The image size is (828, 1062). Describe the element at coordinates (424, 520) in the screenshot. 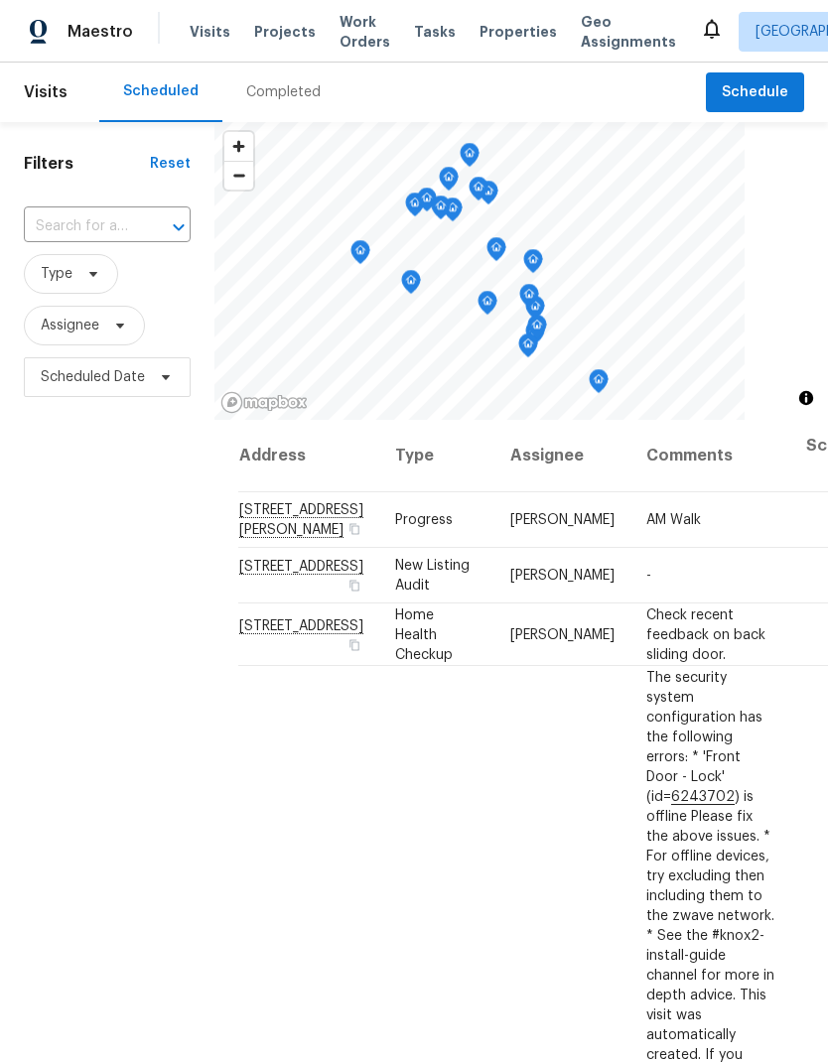

I see `span: Progress` at that location.